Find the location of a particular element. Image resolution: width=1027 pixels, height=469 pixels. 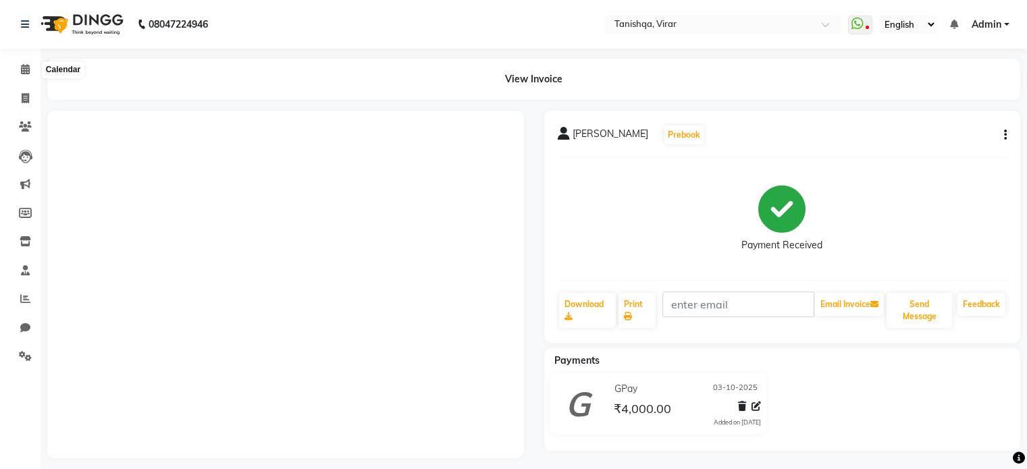

div: Payment Received is located at coordinates (782, 245).